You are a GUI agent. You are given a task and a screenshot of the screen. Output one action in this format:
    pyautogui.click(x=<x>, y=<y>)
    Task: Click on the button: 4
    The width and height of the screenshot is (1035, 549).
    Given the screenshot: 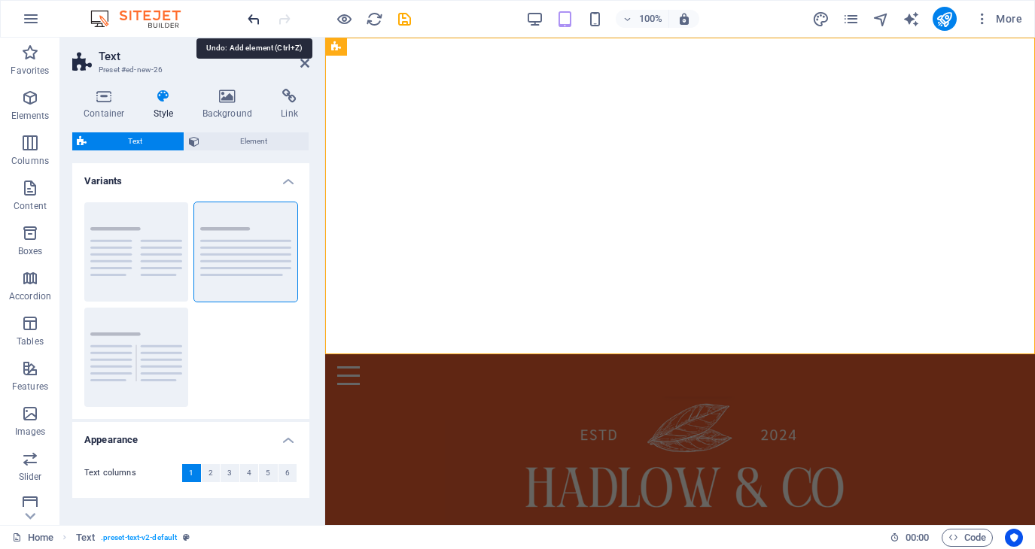 What is the action you would take?
    pyautogui.click(x=249, y=473)
    